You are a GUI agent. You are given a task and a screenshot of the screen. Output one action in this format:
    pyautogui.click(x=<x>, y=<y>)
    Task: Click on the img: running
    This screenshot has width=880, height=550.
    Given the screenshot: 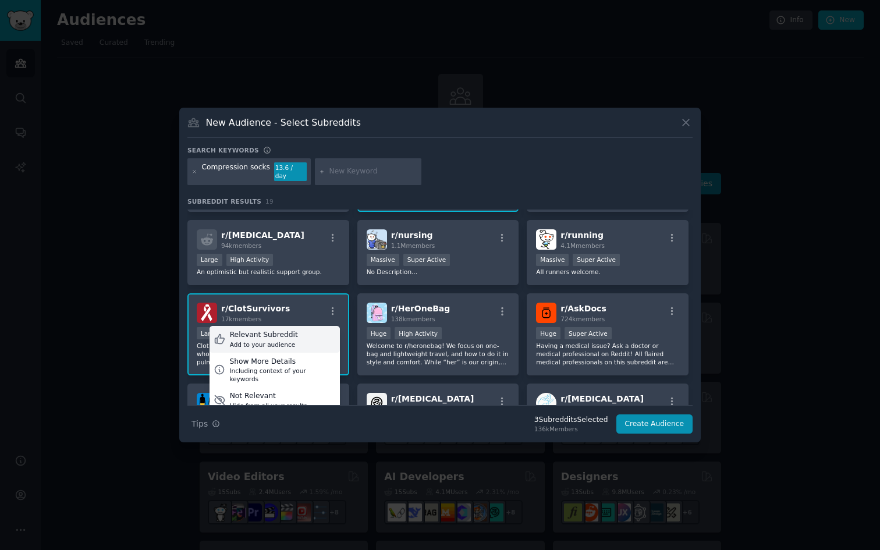 What is the action you would take?
    pyautogui.click(x=546, y=239)
    